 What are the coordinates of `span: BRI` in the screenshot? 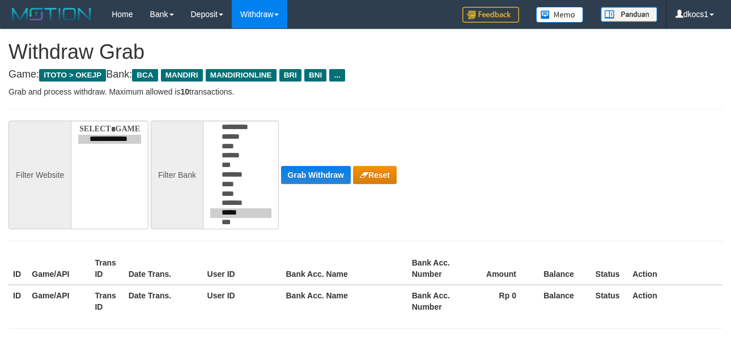 It's located at (290, 75).